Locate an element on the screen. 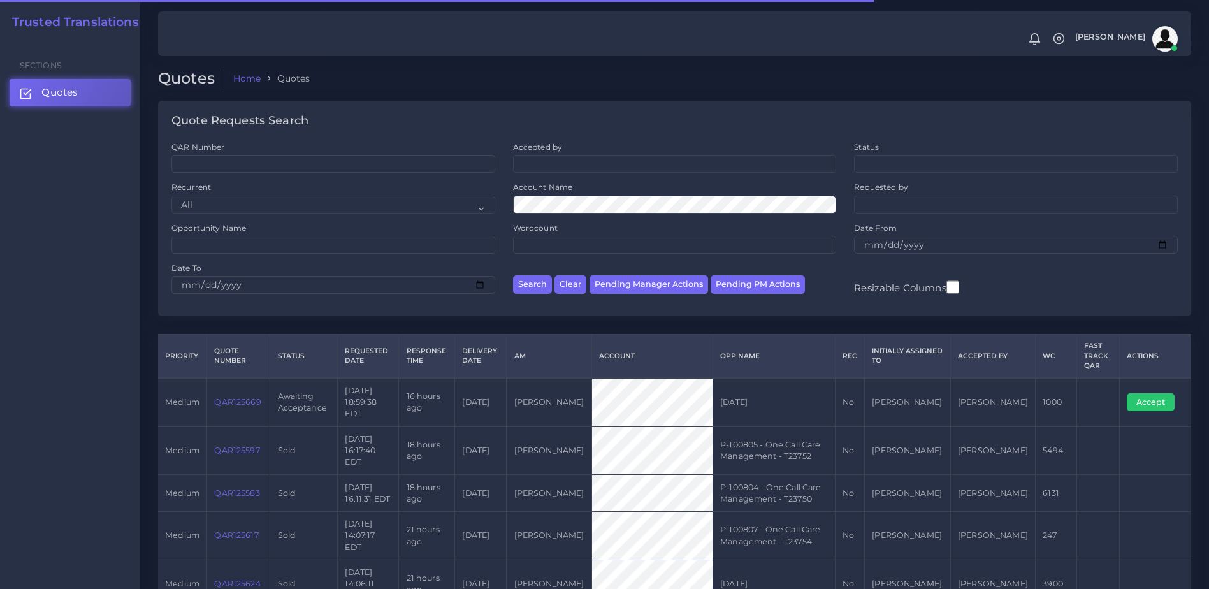 This screenshot has height=589, width=1209. label: Account Name is located at coordinates (543, 187).